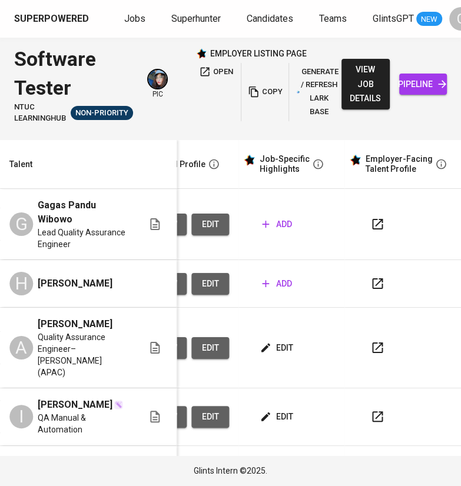 This screenshot has width=461, height=486. I want to click on span: Teams, so click(333, 18).